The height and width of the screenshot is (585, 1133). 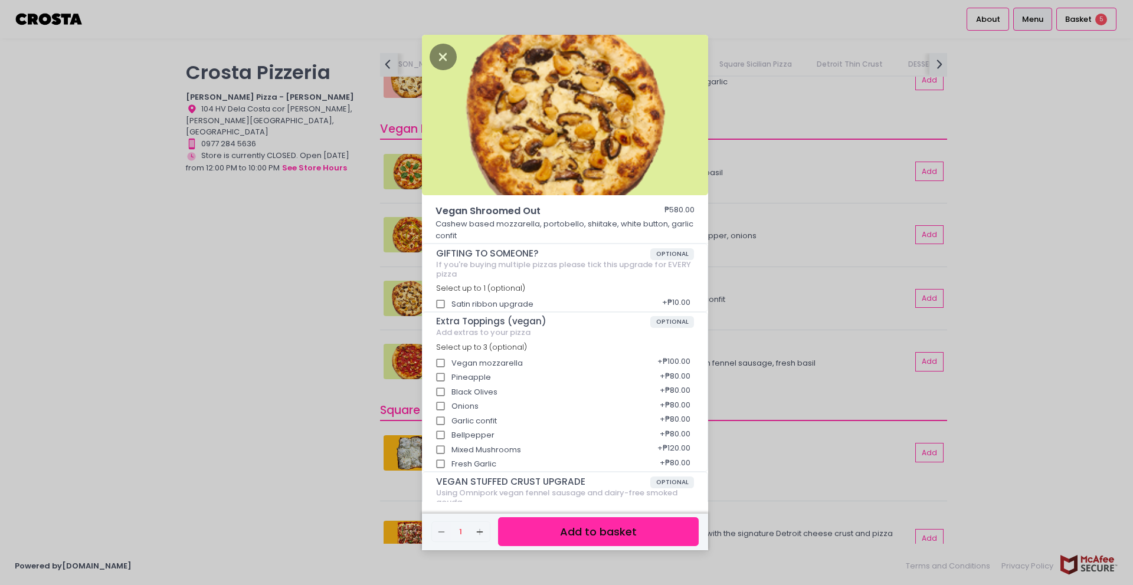 I want to click on div: Using Omnipork vegan fennel sausage and dairy-free smoked gouda, so click(x=565, y=497).